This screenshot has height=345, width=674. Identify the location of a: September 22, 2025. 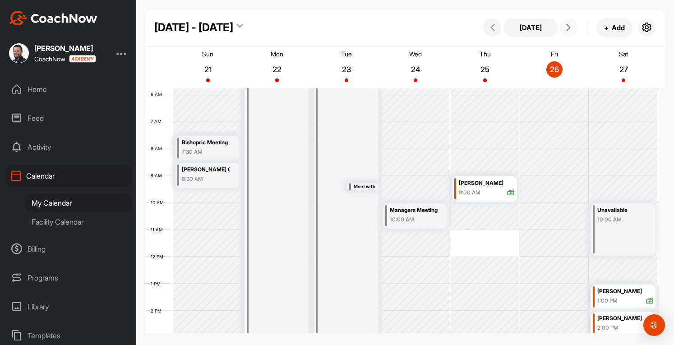
(278, 68).